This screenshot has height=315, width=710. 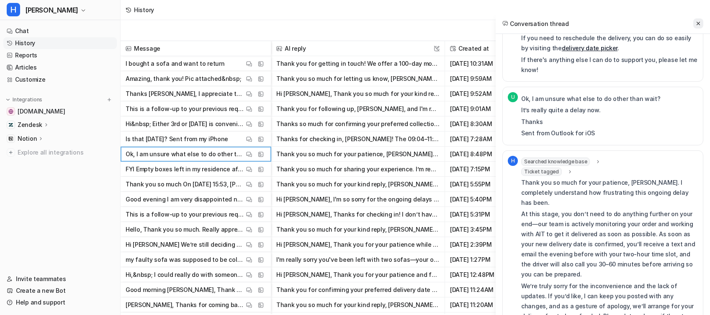 What do you see at coordinates (60, 279) in the screenshot?
I see `a: Invite teammates` at bounding box center [60, 279].